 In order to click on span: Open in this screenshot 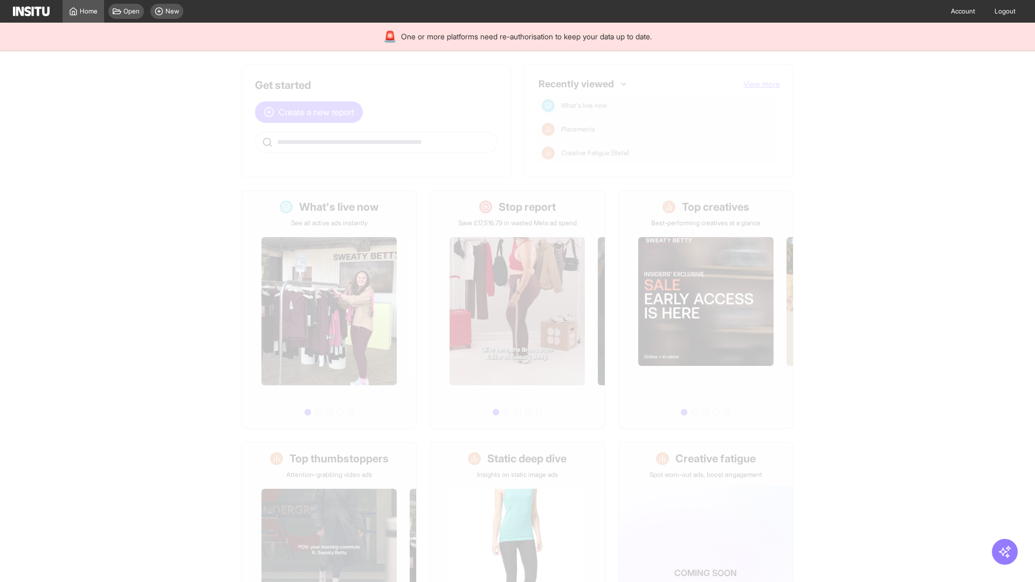, I will do `click(132, 11)`.